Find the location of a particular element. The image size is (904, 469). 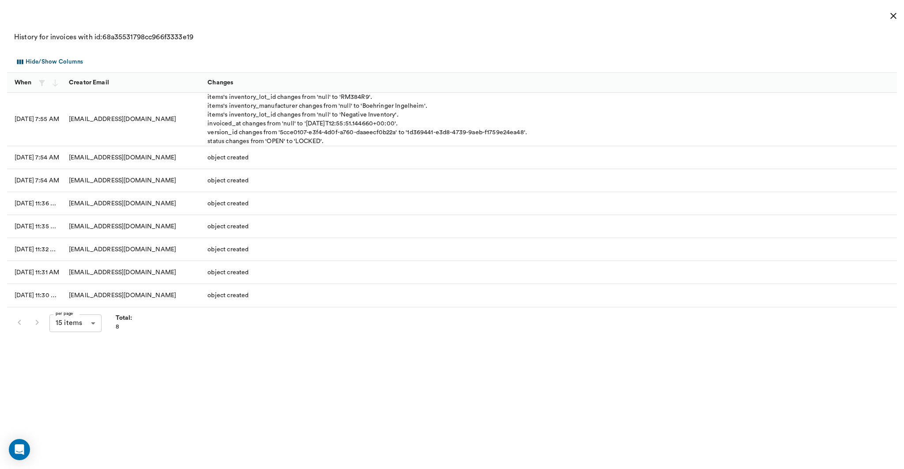

button: close is located at coordinates (894, 16).